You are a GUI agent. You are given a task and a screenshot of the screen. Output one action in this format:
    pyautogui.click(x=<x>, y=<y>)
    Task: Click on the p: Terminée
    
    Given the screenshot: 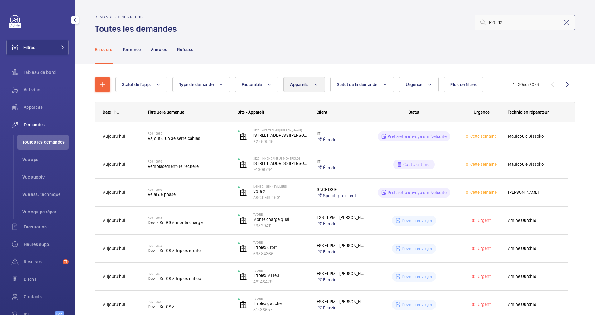 What is the action you would take?
    pyautogui.click(x=132, y=50)
    